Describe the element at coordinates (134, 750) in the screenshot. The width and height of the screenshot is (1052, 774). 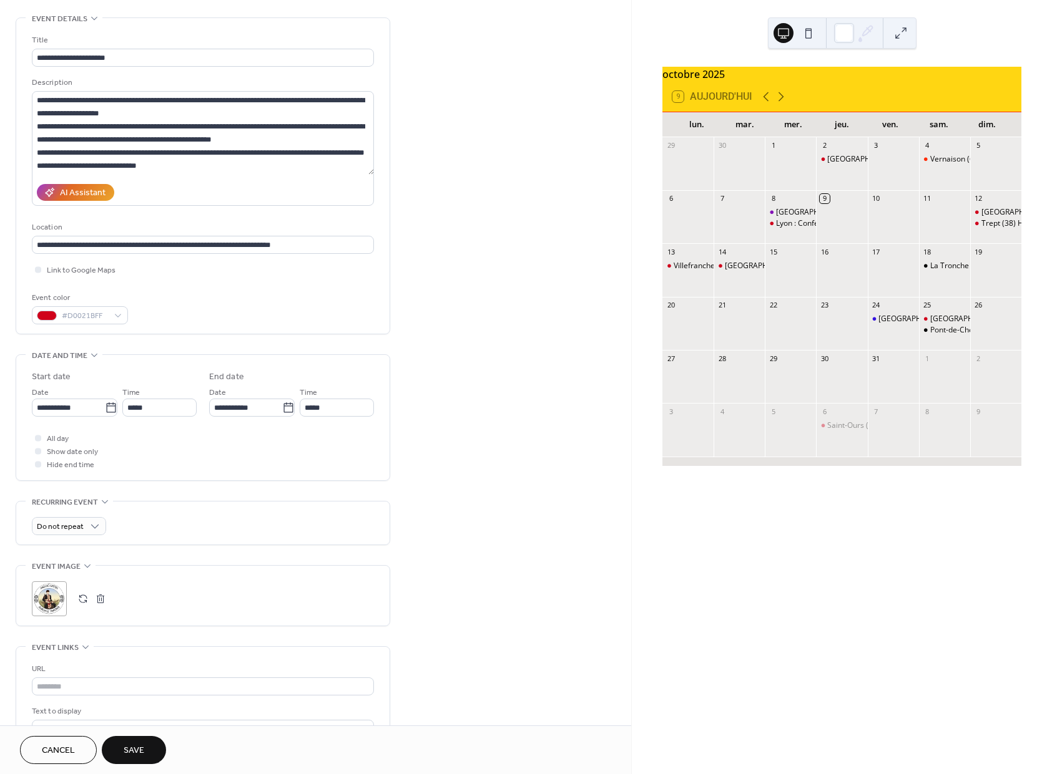
I see `button: Save` at that location.